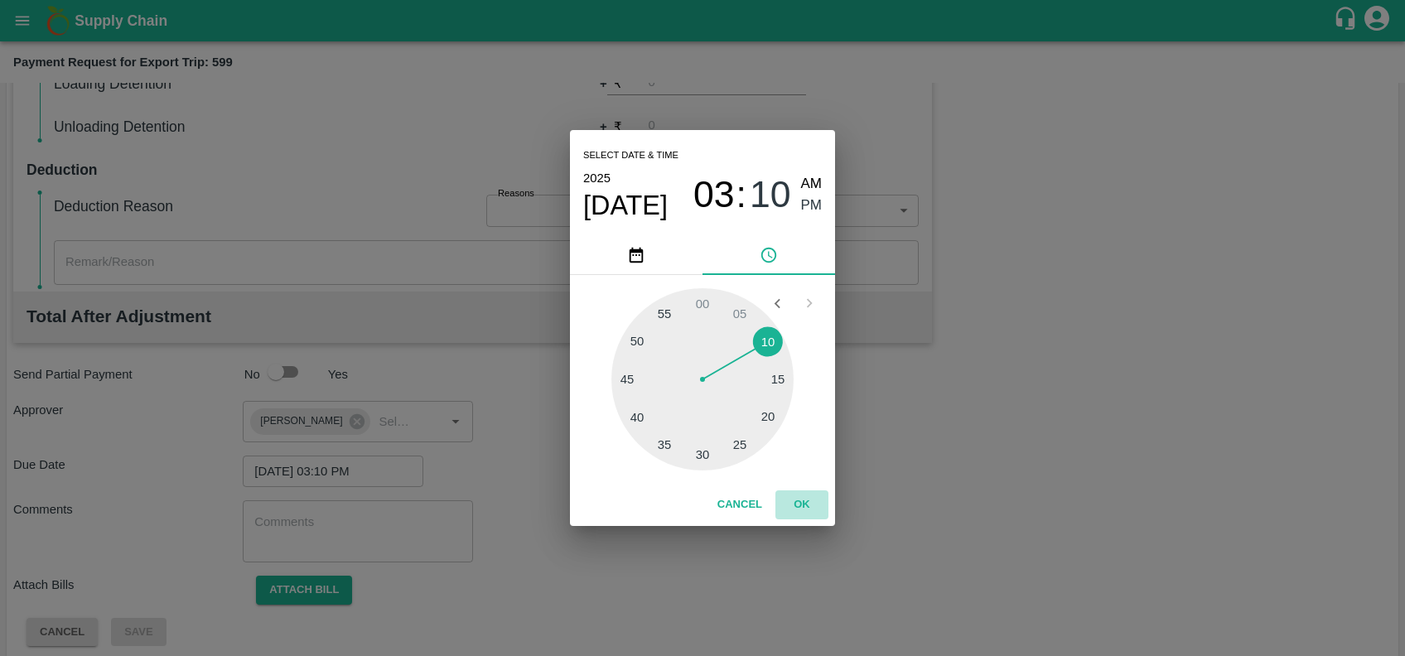 The image size is (1405, 656). What do you see at coordinates (812, 205) in the screenshot?
I see `button: PM` at bounding box center [812, 205].